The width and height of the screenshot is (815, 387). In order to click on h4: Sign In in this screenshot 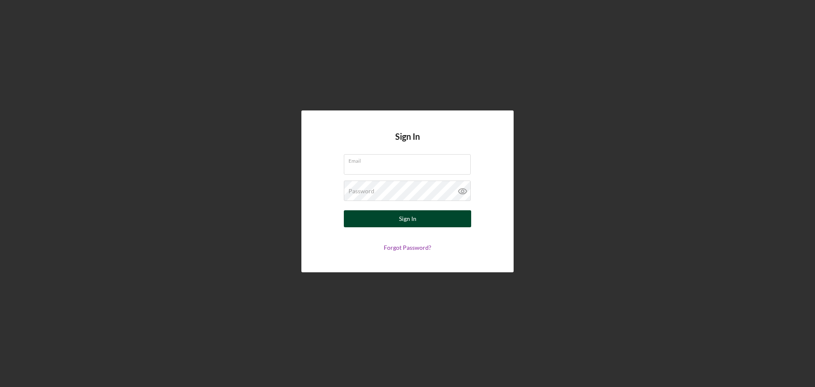, I will do `click(407, 143)`.